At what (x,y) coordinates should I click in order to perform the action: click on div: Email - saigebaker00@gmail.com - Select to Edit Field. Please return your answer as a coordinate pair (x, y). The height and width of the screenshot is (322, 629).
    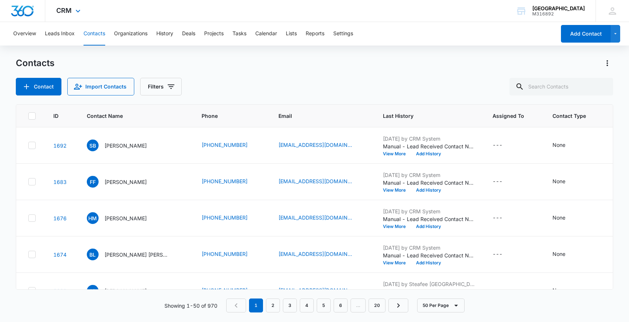
    Looking at the image, I should click on (322, 146).